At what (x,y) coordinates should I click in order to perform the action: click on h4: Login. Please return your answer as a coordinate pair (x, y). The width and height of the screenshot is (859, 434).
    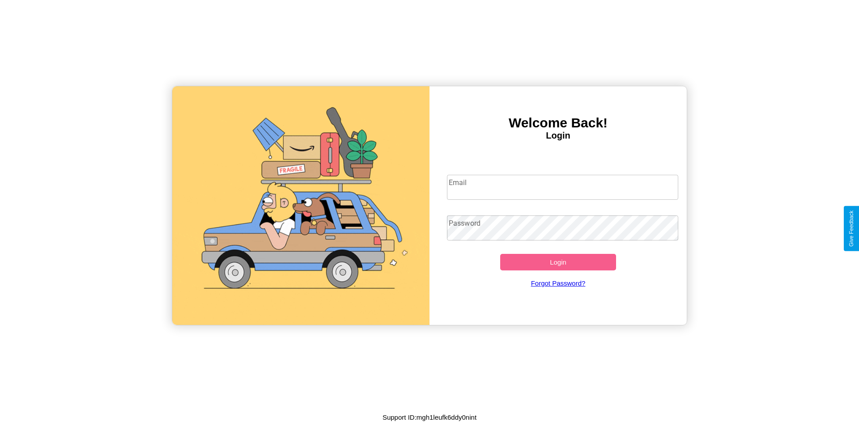
    Looking at the image, I should click on (558, 136).